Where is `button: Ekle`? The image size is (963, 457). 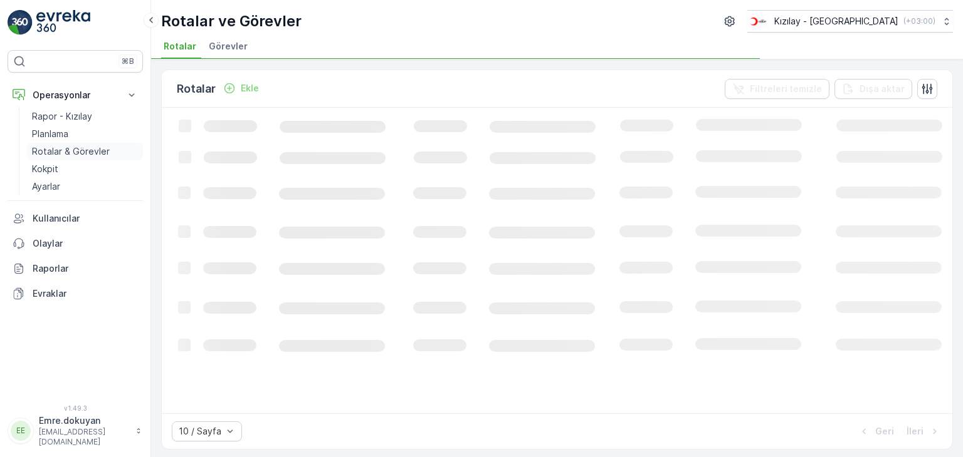
button: Ekle is located at coordinates (241, 88).